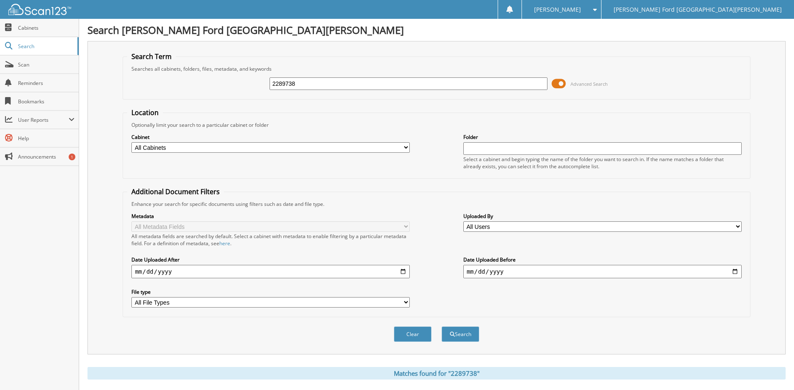  What do you see at coordinates (40, 9) in the screenshot?
I see `img: scan123-logo-white.svg` at bounding box center [40, 9].